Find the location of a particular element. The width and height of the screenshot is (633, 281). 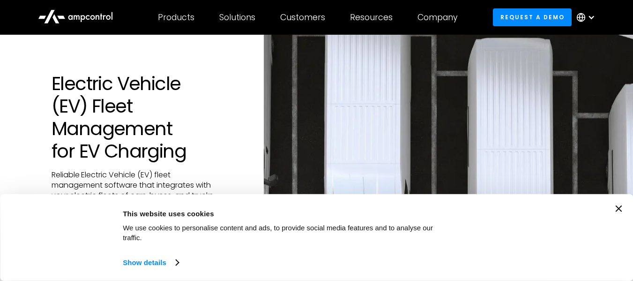

div: Customers is located at coordinates (303, 17).